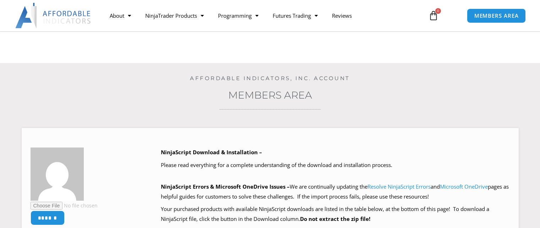  Describe the element at coordinates (342, 16) in the screenshot. I see `a: Reviews` at that location.